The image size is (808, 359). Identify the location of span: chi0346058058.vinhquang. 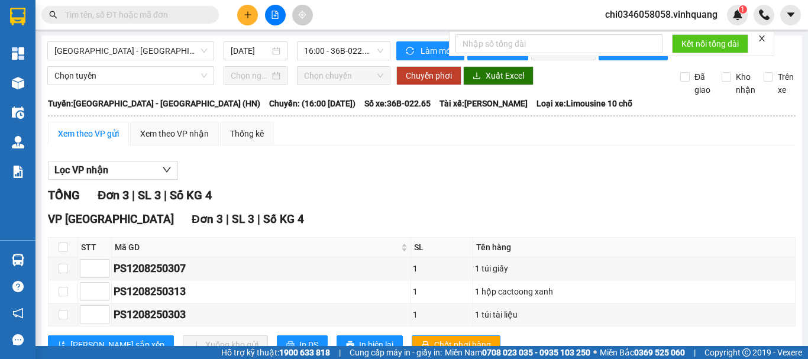
(661, 14).